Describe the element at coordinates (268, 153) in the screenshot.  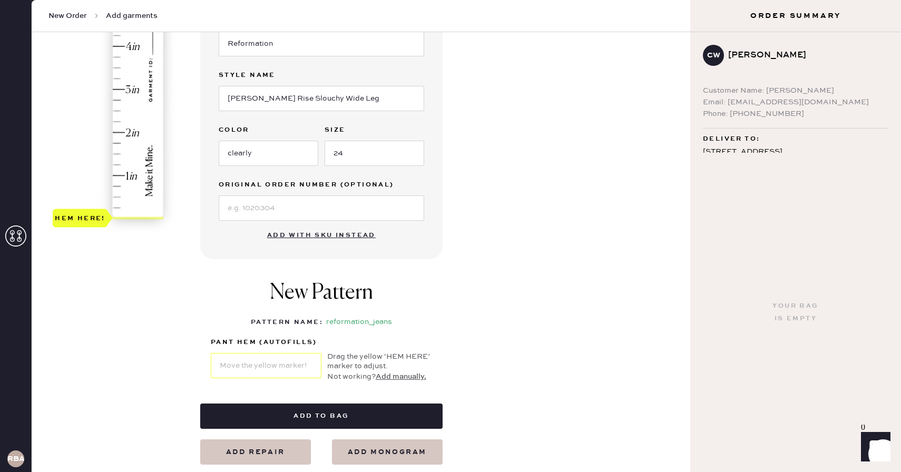
I see `input: e.g. Navy` at that location.